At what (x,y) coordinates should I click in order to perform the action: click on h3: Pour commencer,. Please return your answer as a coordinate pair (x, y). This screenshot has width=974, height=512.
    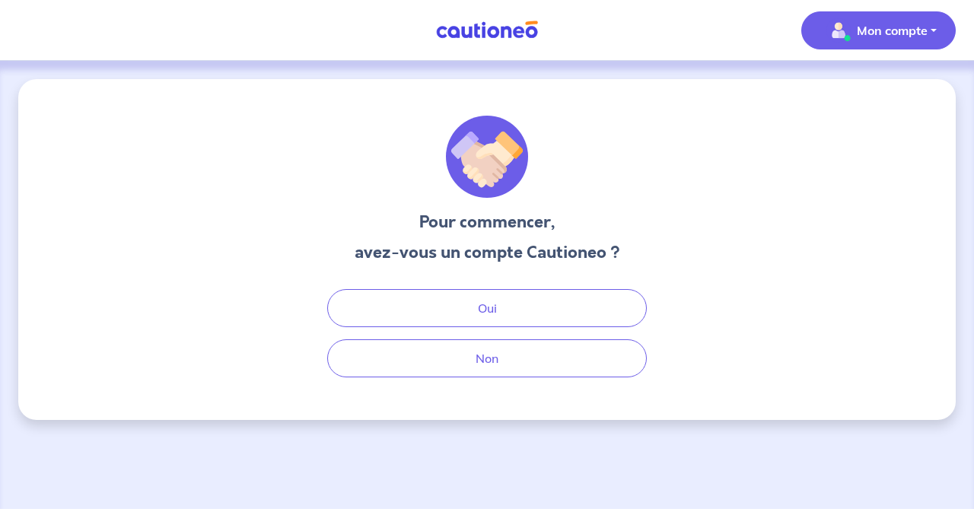
    Looking at the image, I should click on (487, 222).